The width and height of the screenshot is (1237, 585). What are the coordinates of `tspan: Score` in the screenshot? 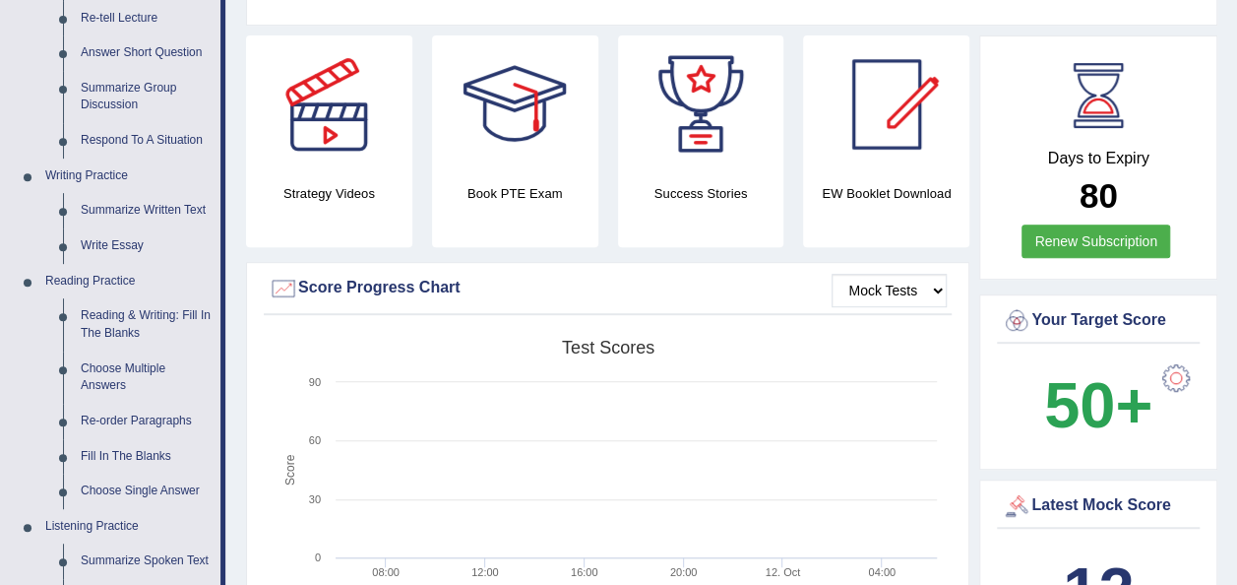 It's located at (290, 469).